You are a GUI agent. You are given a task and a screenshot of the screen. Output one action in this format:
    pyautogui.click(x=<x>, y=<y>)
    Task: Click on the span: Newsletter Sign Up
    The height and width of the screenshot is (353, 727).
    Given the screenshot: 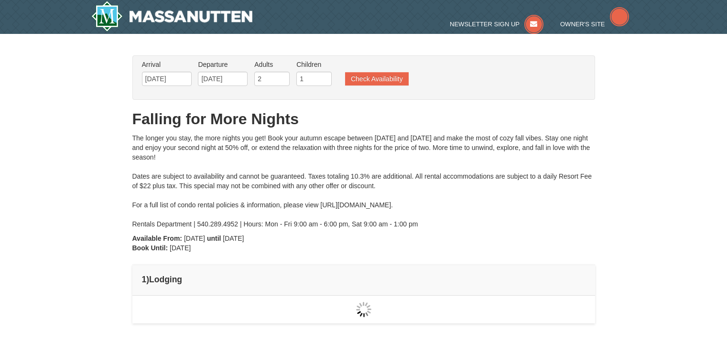 What is the action you would take?
    pyautogui.click(x=484, y=24)
    